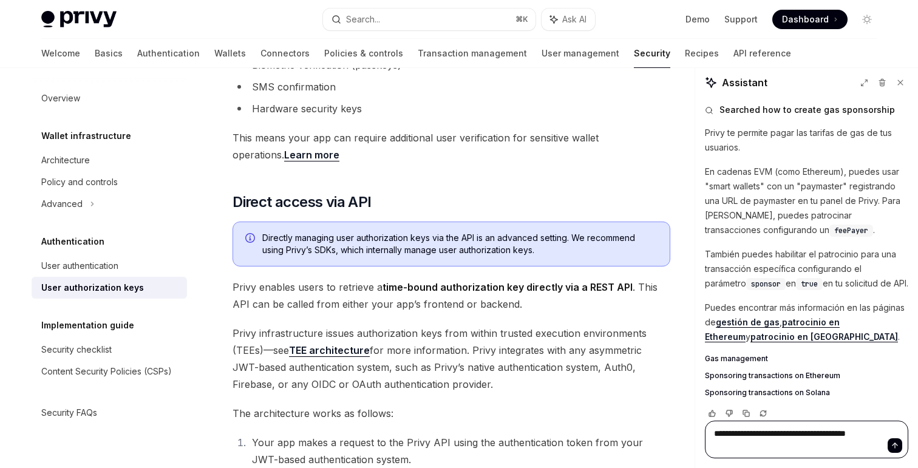 The height and width of the screenshot is (468, 918). What do you see at coordinates (73, 242) in the screenshot?
I see `h5: Authentication` at bounding box center [73, 242].